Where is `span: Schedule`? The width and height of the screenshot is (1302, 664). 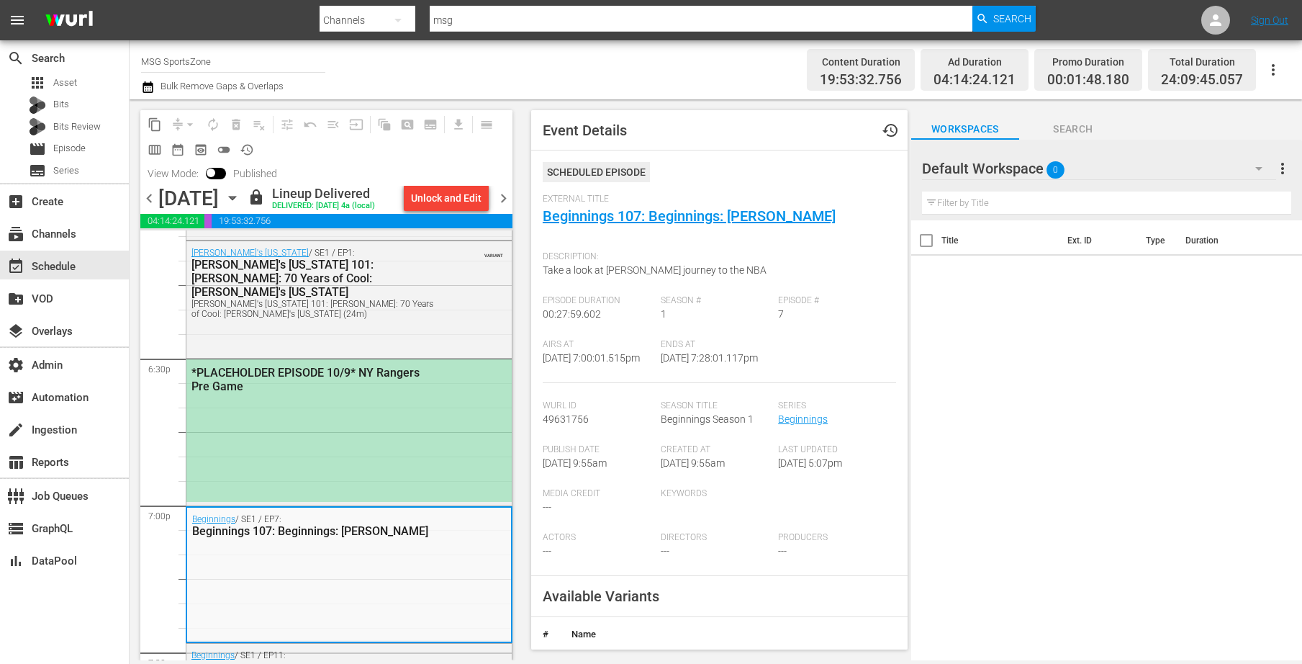
span: Schedule is located at coordinates (16, 266).